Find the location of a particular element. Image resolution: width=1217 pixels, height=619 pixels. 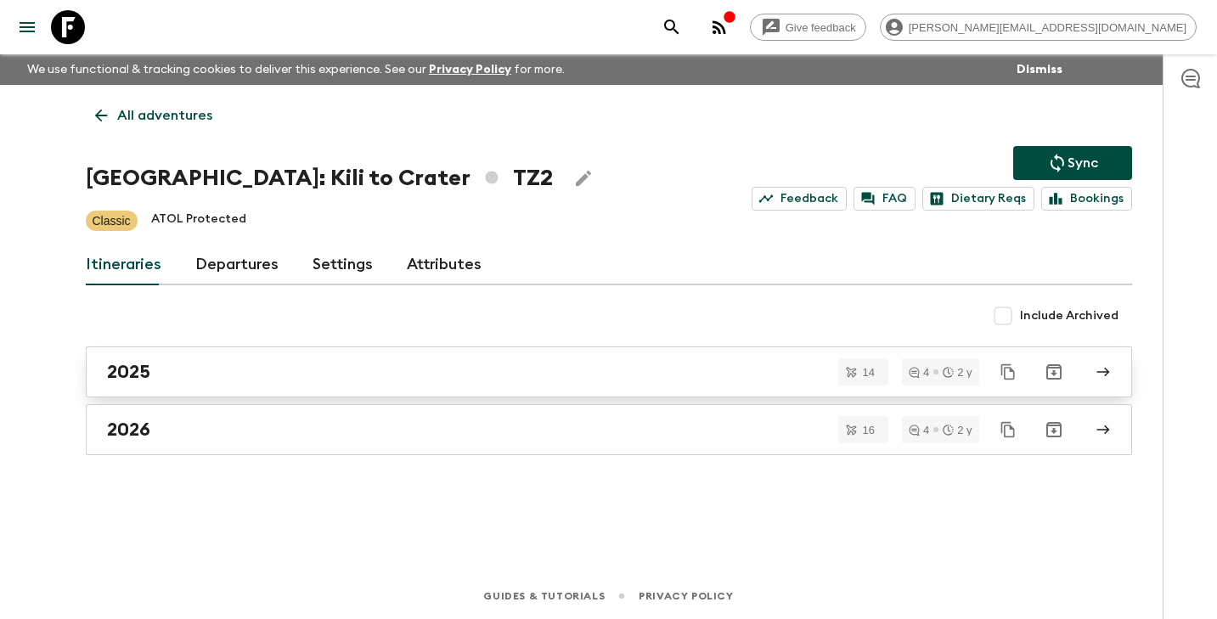

p: All adventures is located at coordinates (165, 115).